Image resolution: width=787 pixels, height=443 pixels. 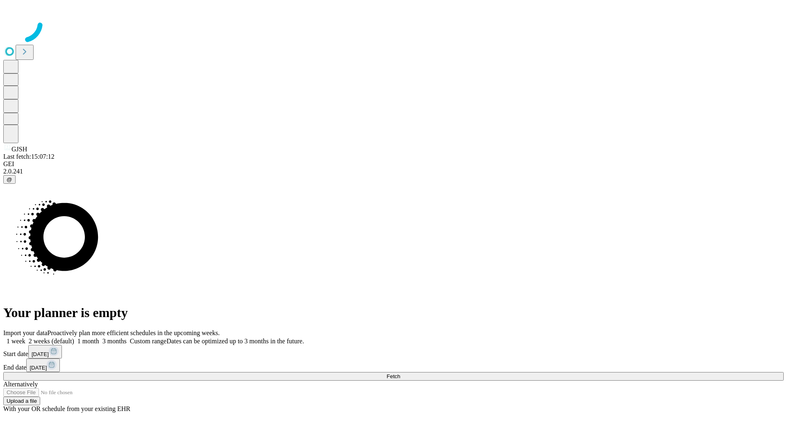 What do you see at coordinates (88, 341) in the screenshot?
I see `span: 1 month` at bounding box center [88, 341].